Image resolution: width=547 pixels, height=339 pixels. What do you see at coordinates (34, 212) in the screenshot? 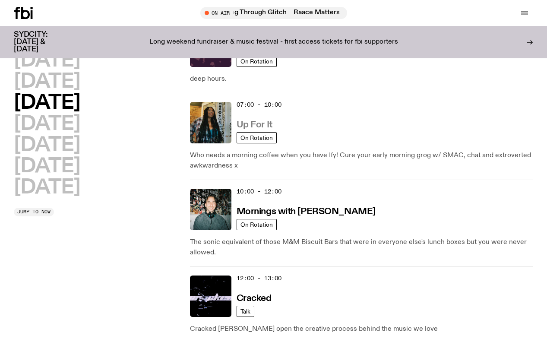
I see `button: Jump to now` at bounding box center [34, 212].